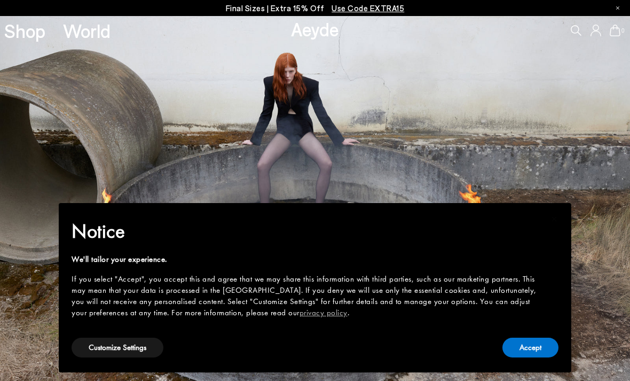 The height and width of the screenshot is (381, 630). What do you see at coordinates (307, 231) in the screenshot?
I see `h2: Notice` at bounding box center [307, 231].